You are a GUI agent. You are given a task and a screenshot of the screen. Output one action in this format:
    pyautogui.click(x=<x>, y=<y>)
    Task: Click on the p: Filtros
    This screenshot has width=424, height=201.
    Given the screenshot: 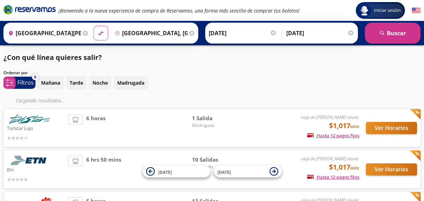 What is the action you would take?
    pyautogui.click(x=25, y=82)
    